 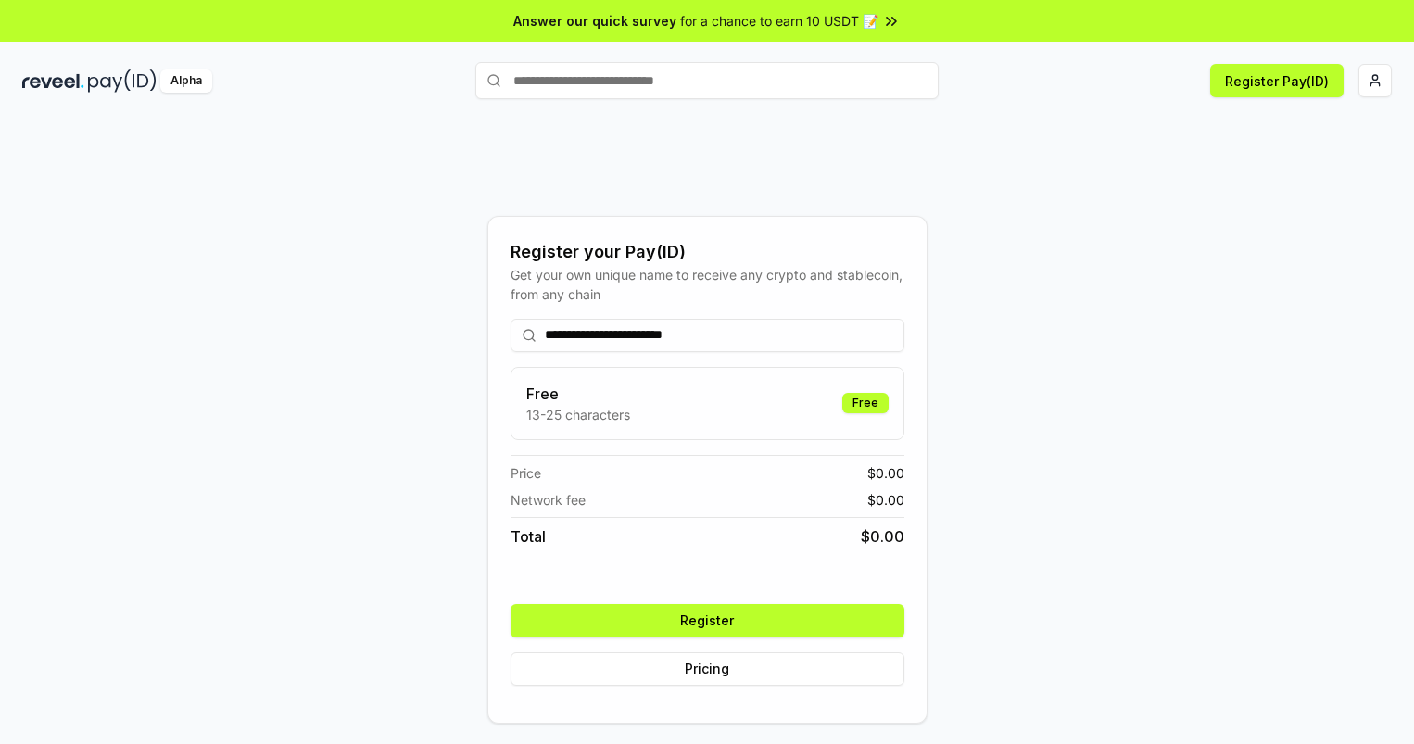 I want to click on div: Free, so click(x=865, y=403).